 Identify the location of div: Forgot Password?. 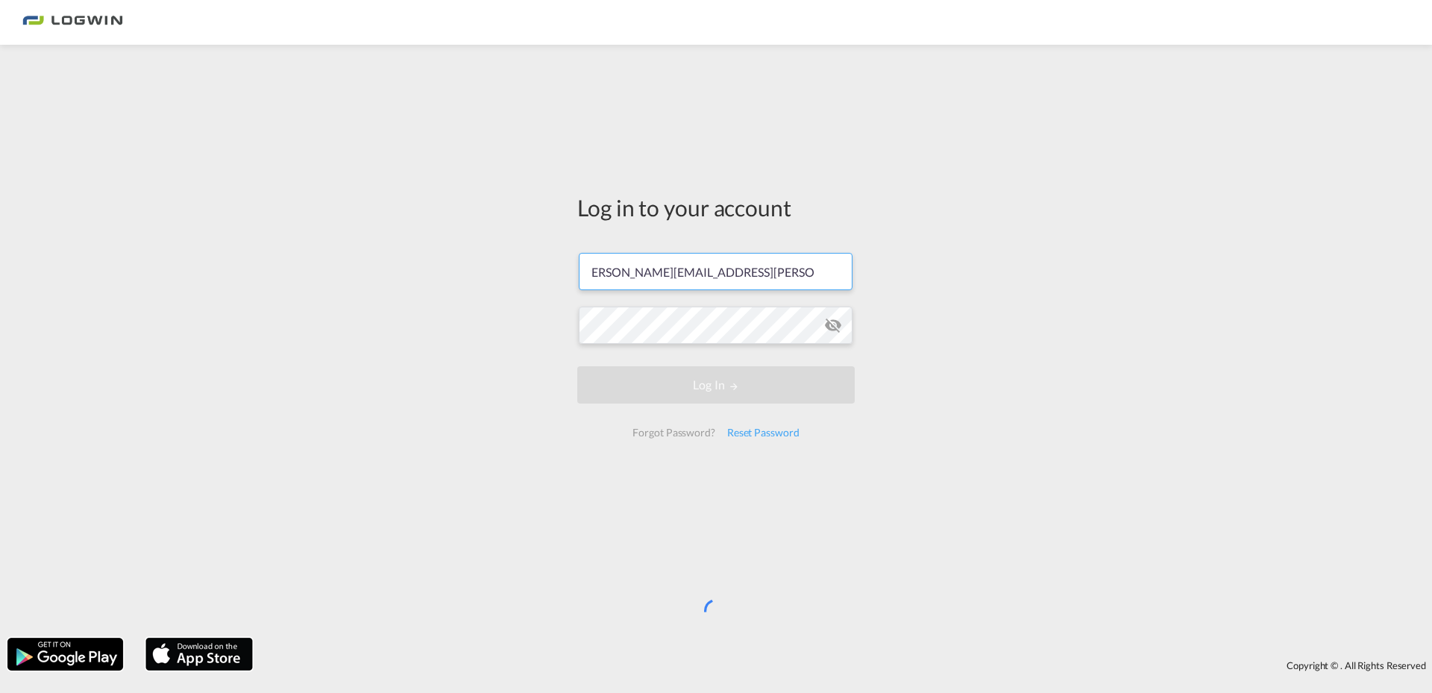
(673, 432).